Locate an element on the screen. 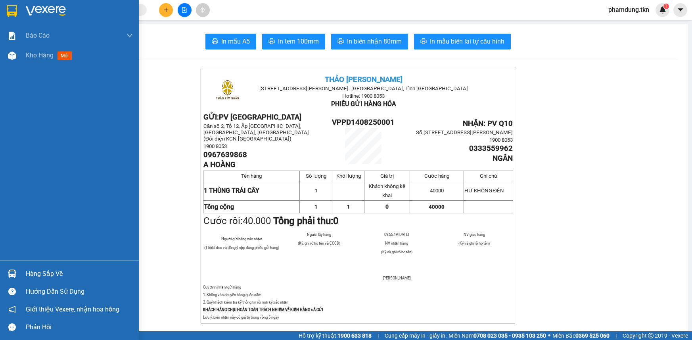 Image resolution: width=692 pixels, height=340 pixels. span: aim is located at coordinates (203, 10).